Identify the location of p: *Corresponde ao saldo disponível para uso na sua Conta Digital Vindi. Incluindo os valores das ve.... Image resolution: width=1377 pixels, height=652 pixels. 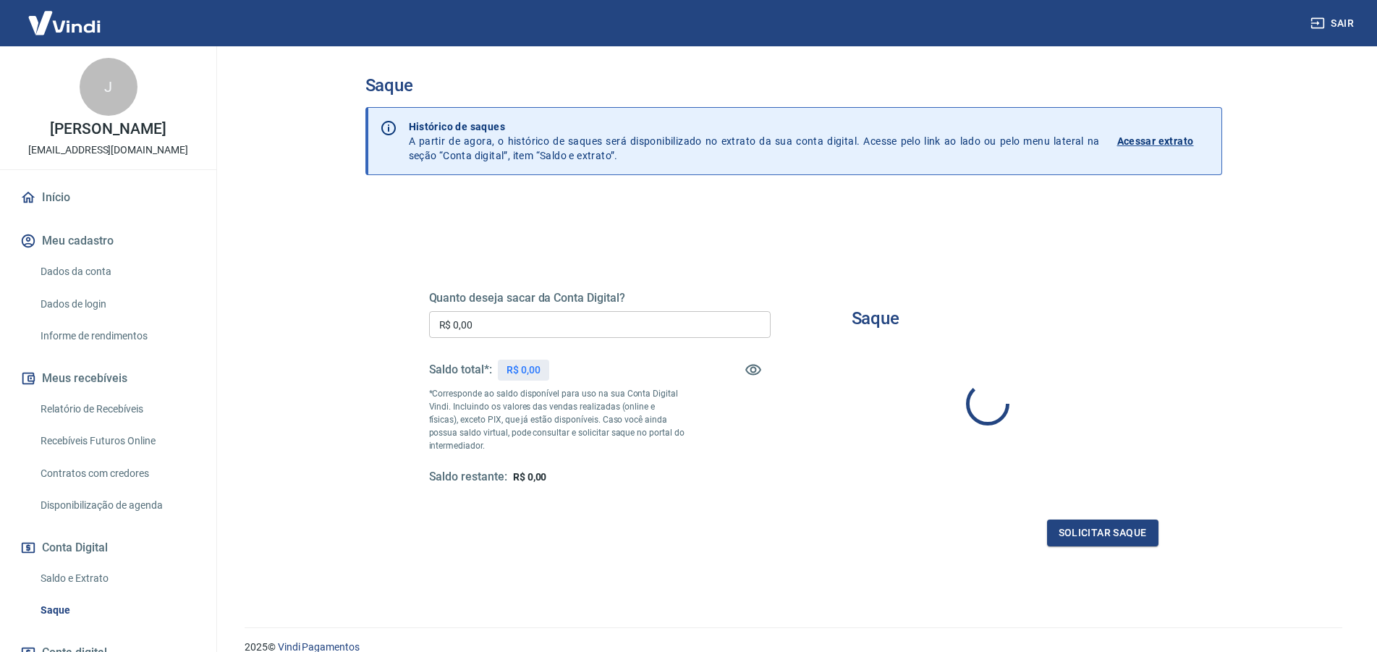
(557, 420).